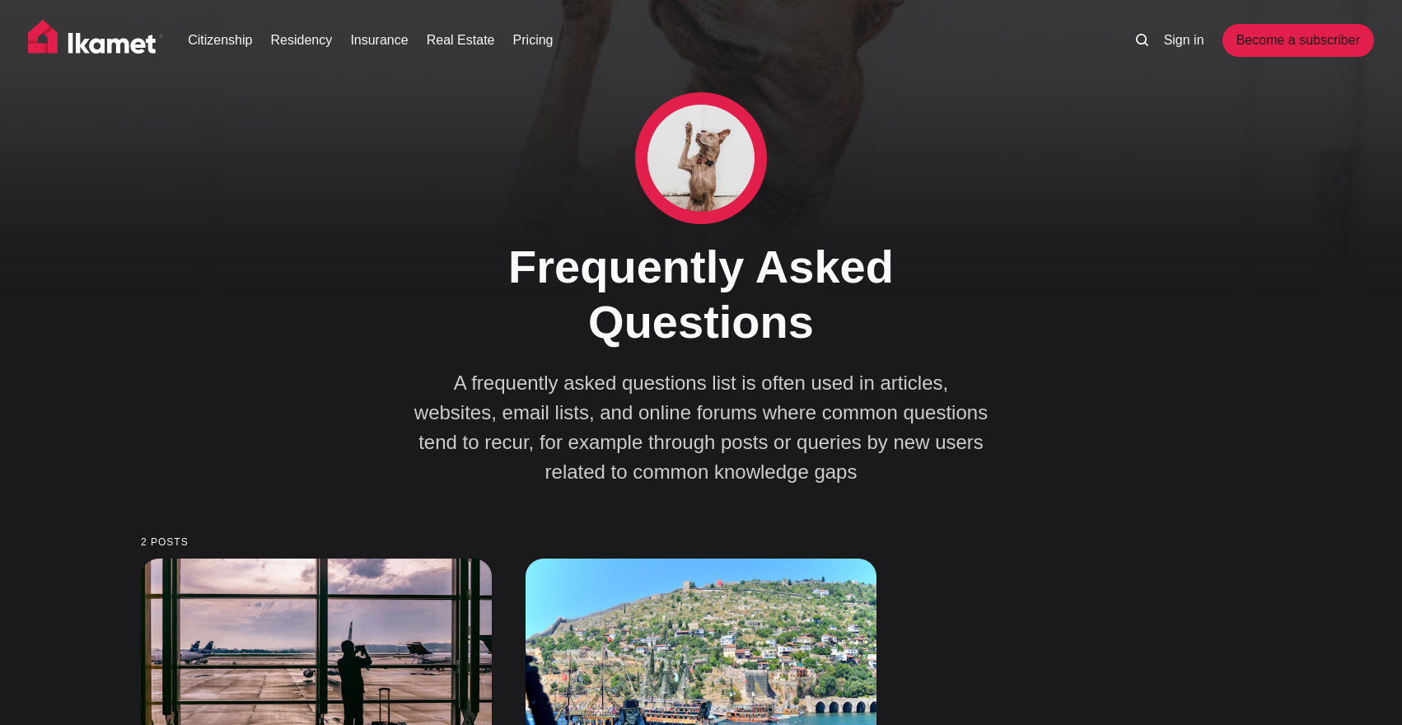 This screenshot has width=1402, height=725. I want to click on a: Insurance, so click(379, 40).